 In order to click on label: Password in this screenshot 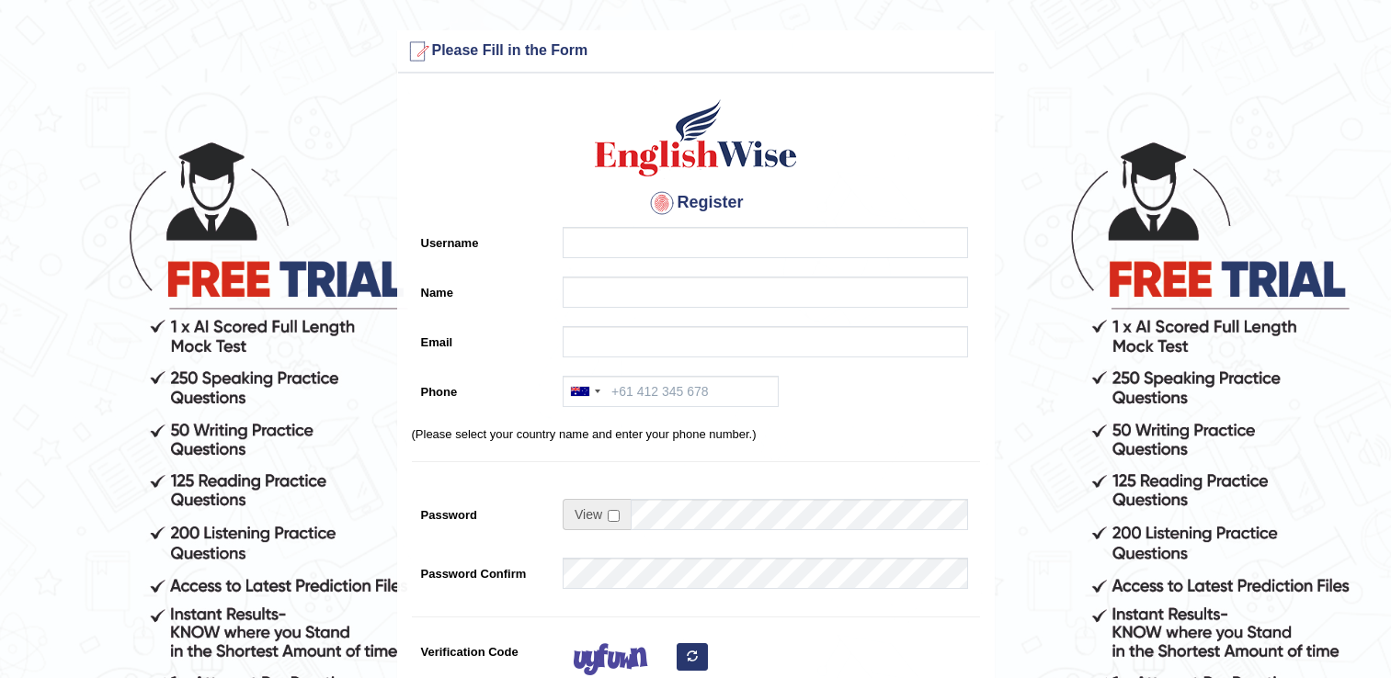, I will do `click(483, 511)`.